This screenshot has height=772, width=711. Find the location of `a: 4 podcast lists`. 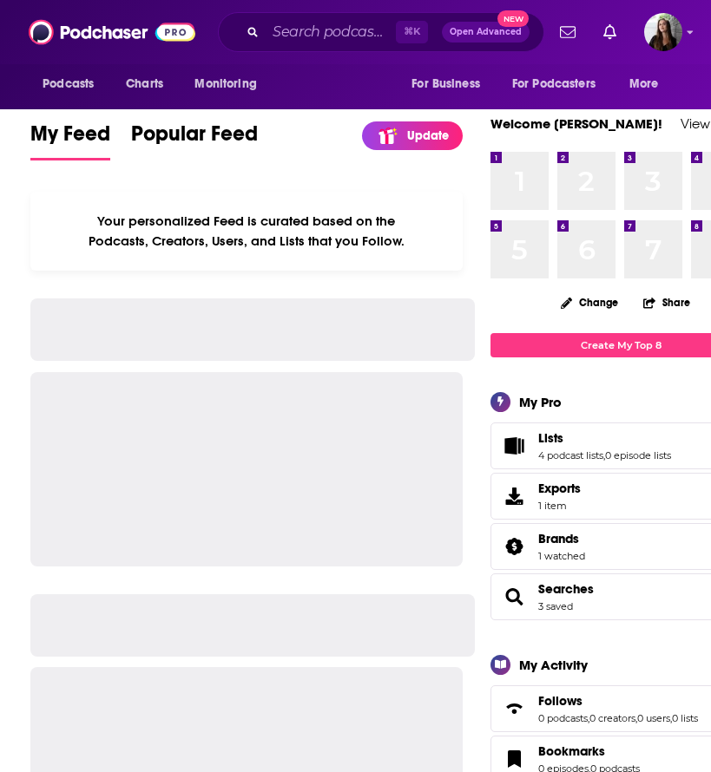

a: 4 podcast lists is located at coordinates (570, 456).